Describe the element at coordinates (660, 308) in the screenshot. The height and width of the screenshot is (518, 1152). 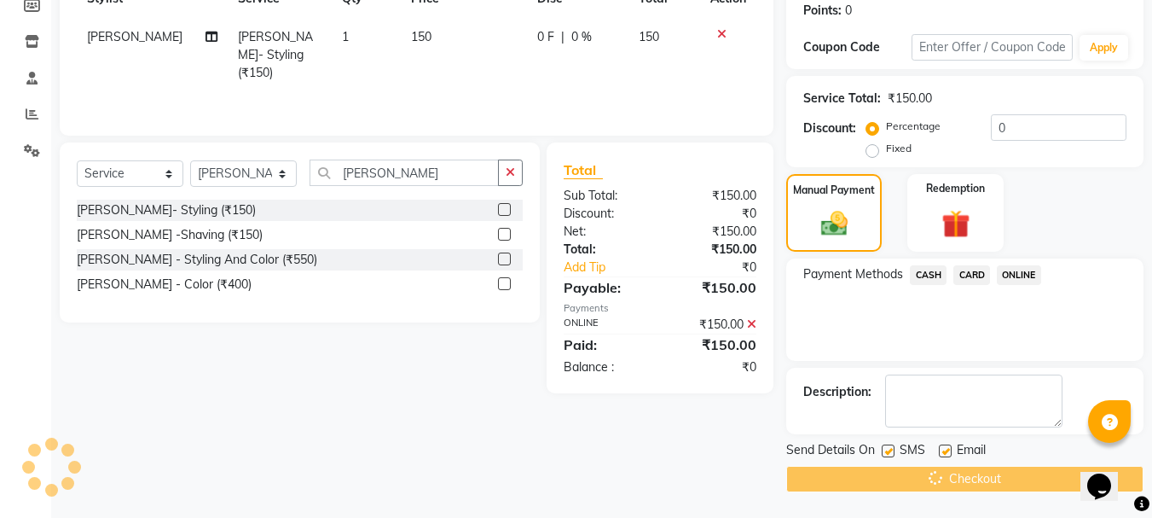
I see `div: Payments` at that location.